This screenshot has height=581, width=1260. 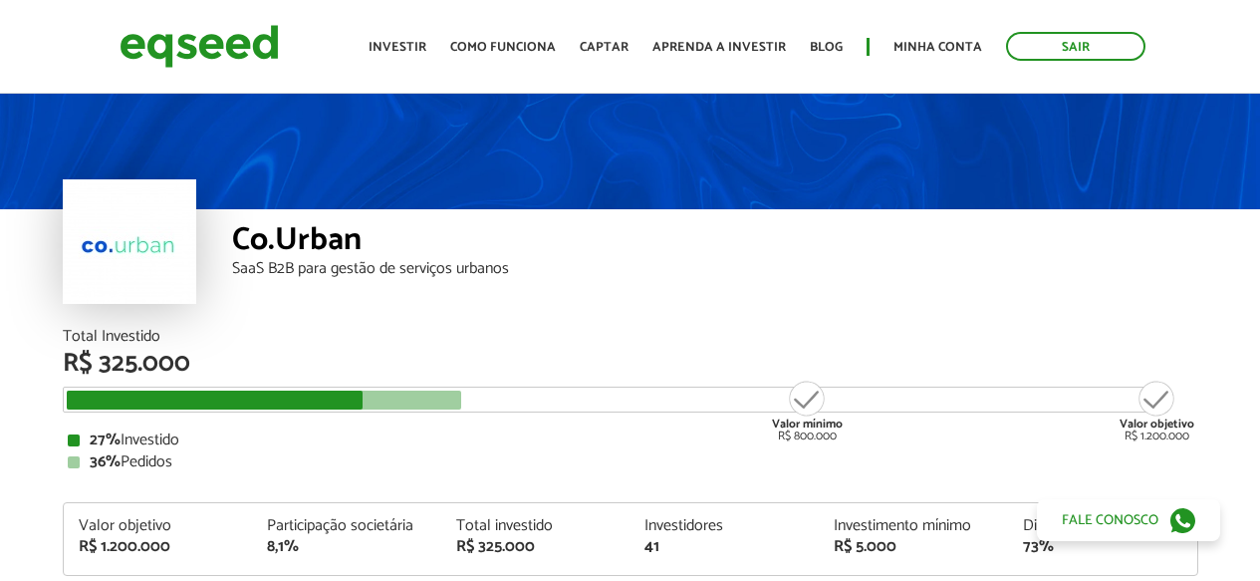 I want to click on div: 73%, so click(x=1103, y=547).